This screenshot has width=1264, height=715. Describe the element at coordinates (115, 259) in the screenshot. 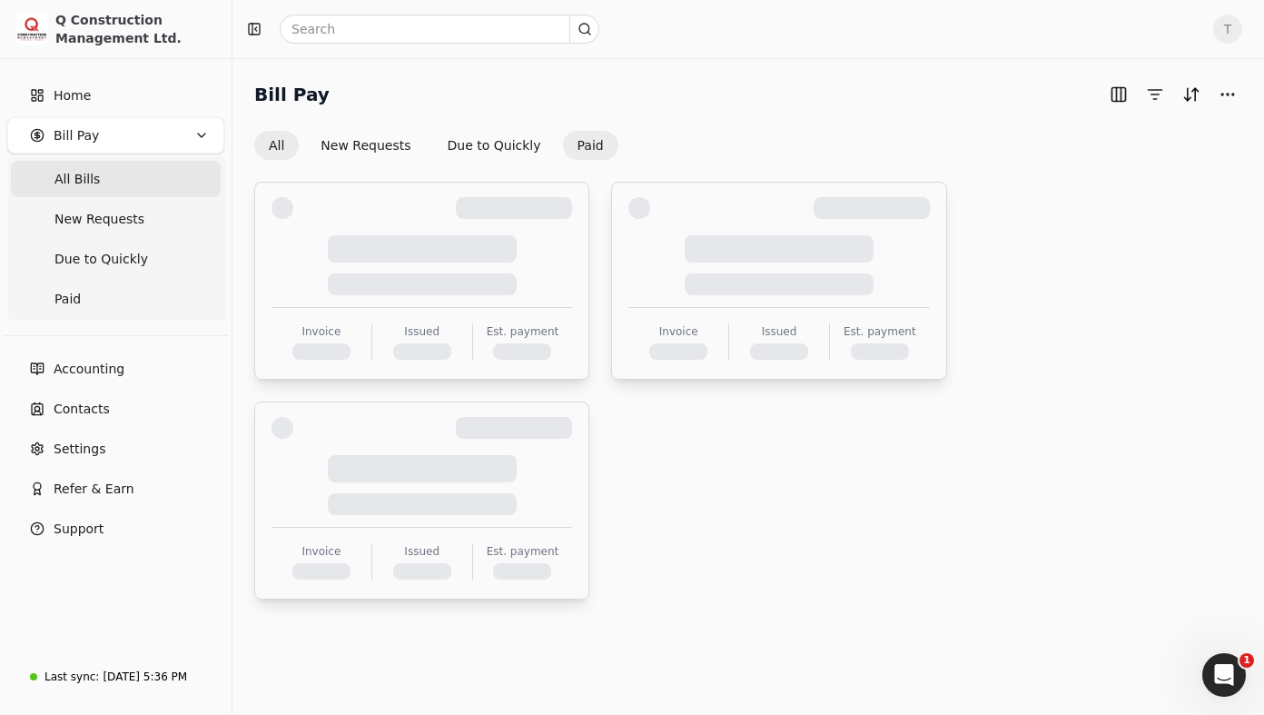

I see `a: Due to Quickly` at that location.